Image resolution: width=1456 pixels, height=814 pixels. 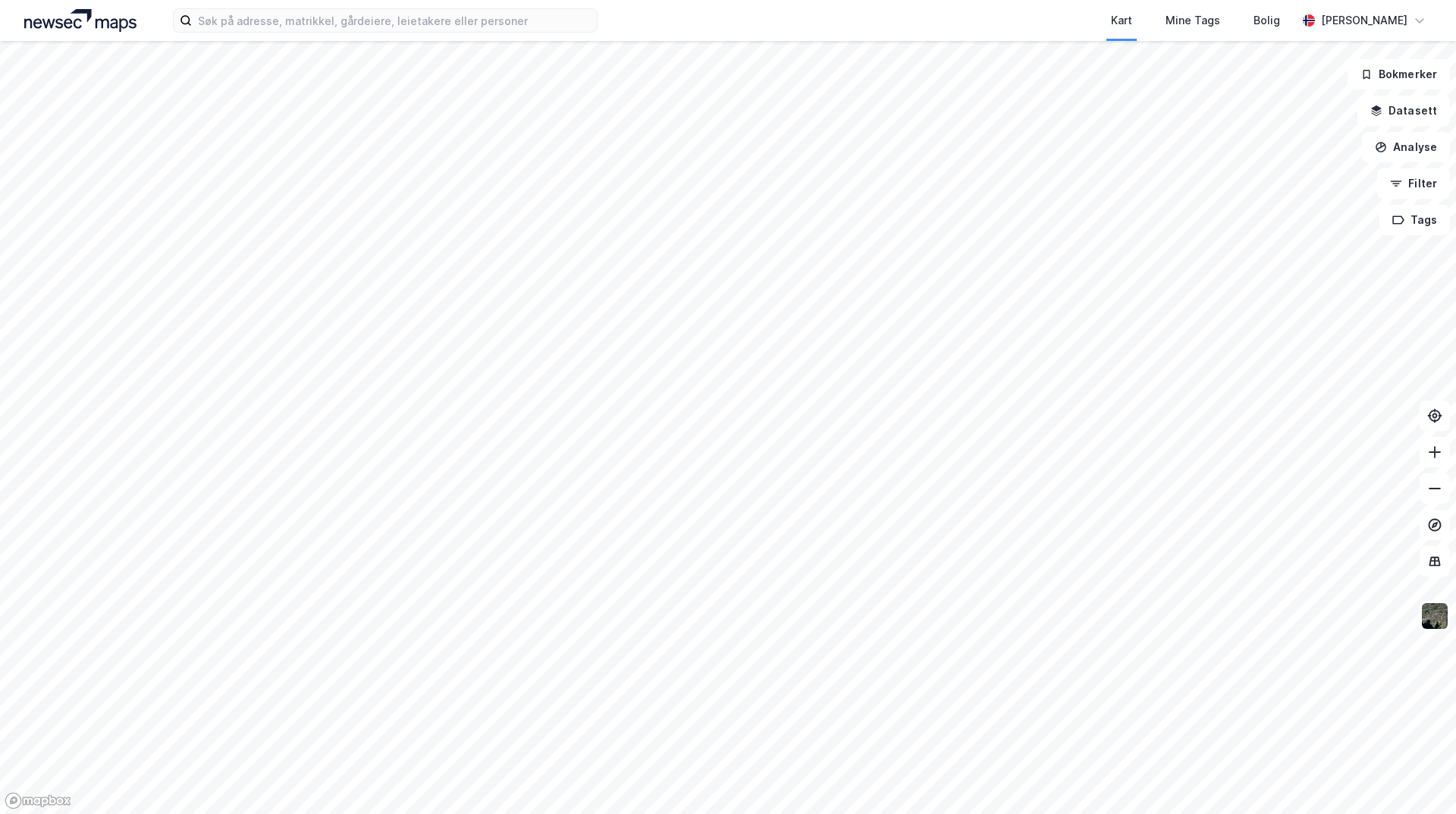 I want to click on input: Søk på adresse, matrikkel, gårdeiere, leietakere eller personer, so click(x=394, y=21).